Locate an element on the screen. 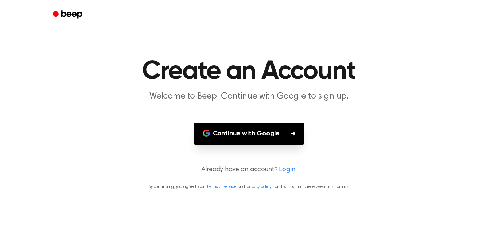 The height and width of the screenshot is (231, 498). button: Continue with Google is located at coordinates (249, 133).